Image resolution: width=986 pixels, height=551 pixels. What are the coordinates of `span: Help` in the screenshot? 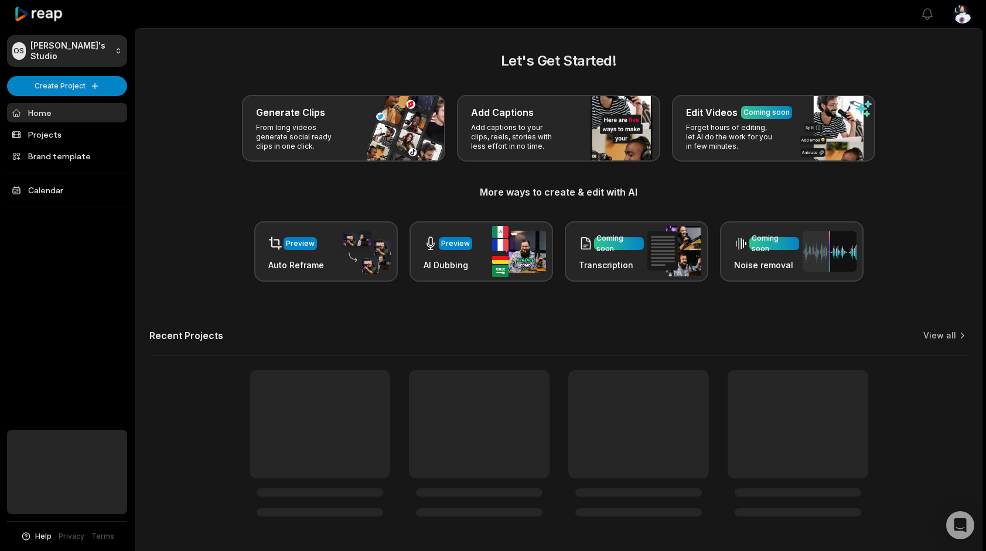 It's located at (43, 536).